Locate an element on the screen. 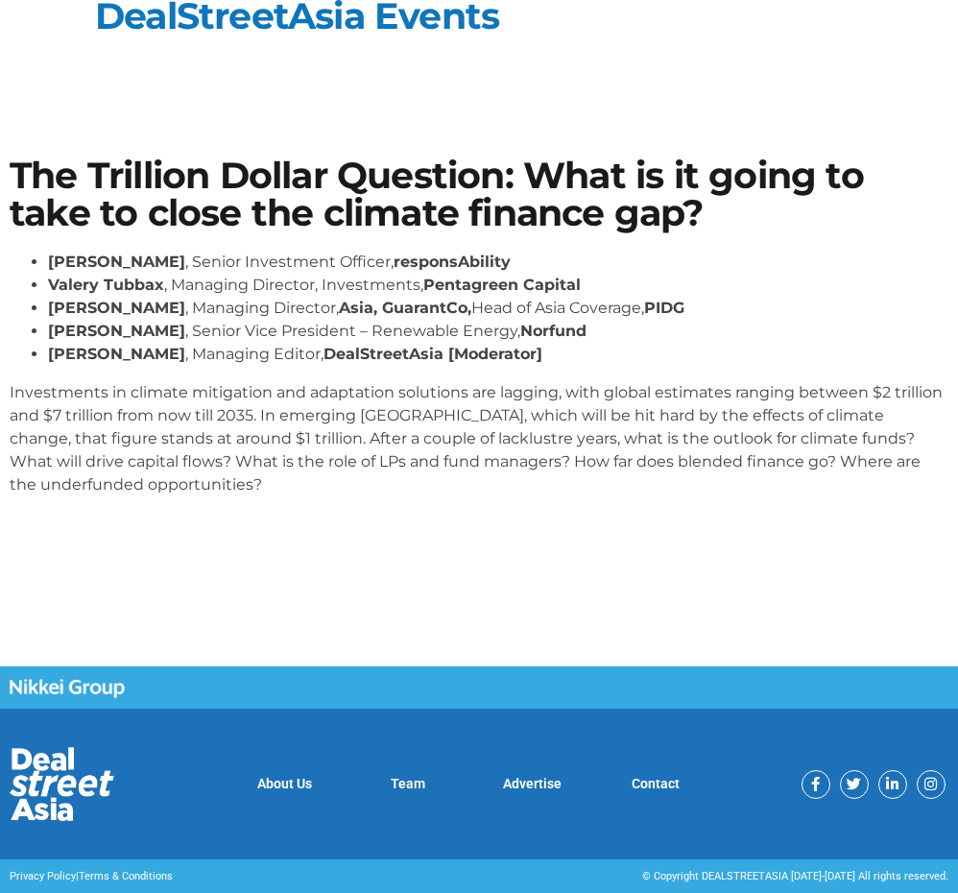 The height and width of the screenshot is (893, 958). strong: Norfund is located at coordinates (553, 330).